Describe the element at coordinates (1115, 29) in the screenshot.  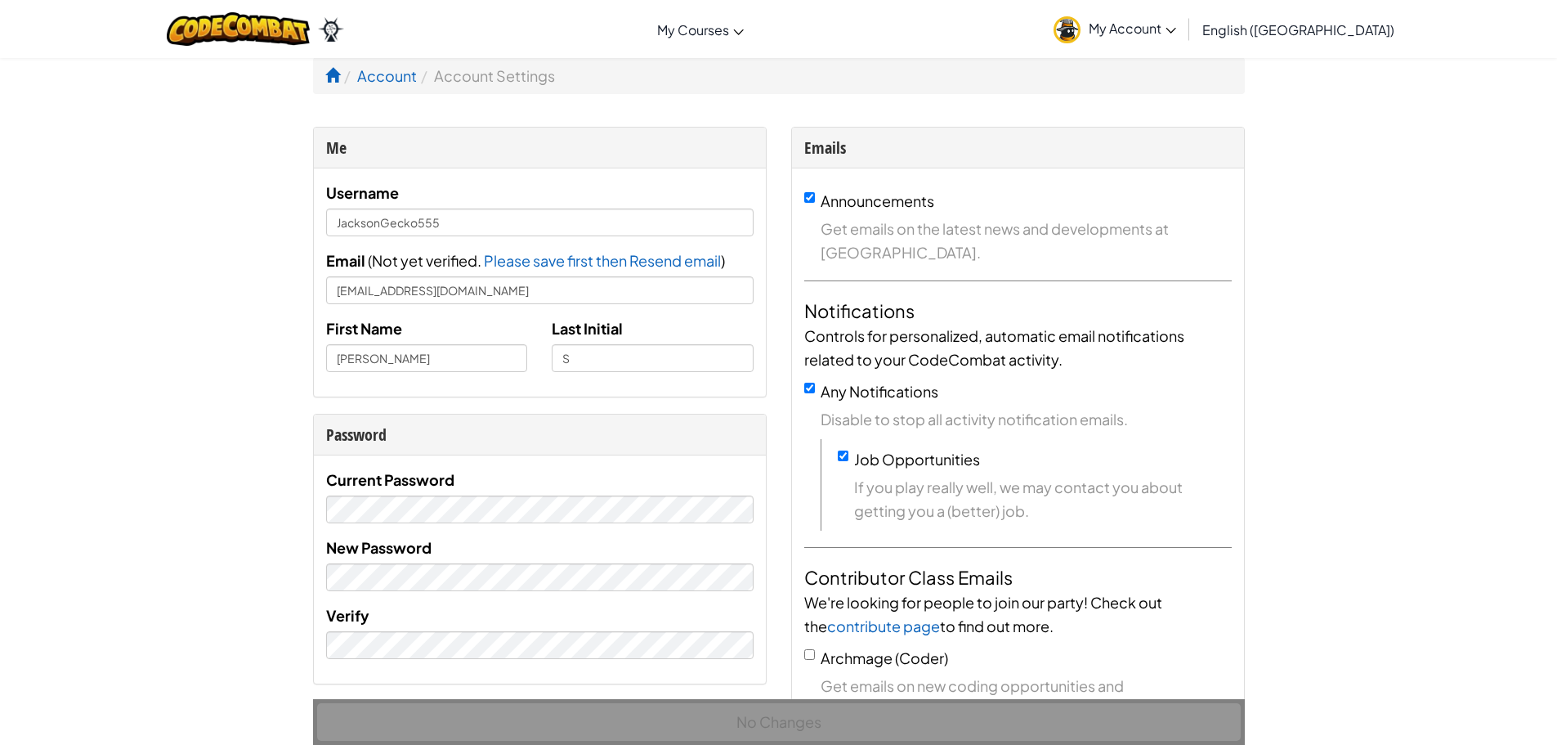
I see `a: My Account` at that location.